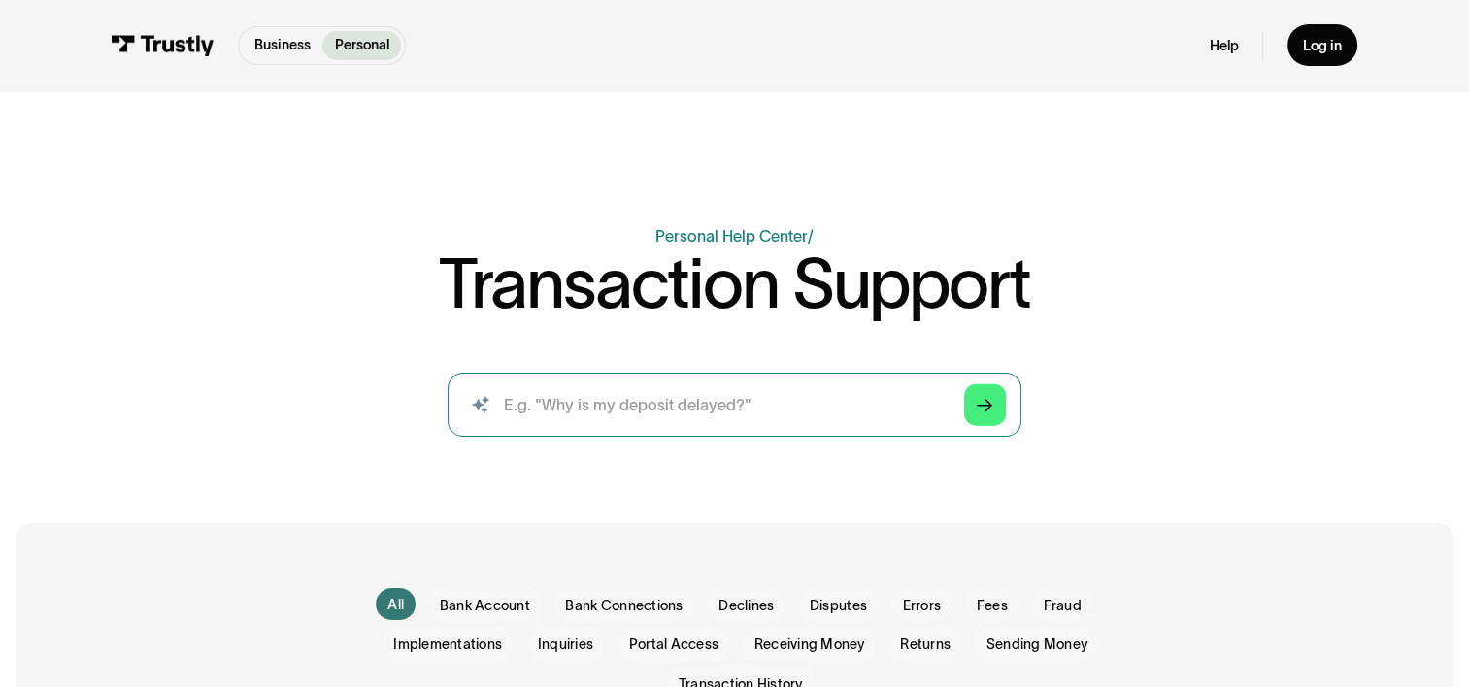 Image resolution: width=1469 pixels, height=687 pixels. Describe the element at coordinates (674, 645) in the screenshot. I see `span: Portal Access` at that location.